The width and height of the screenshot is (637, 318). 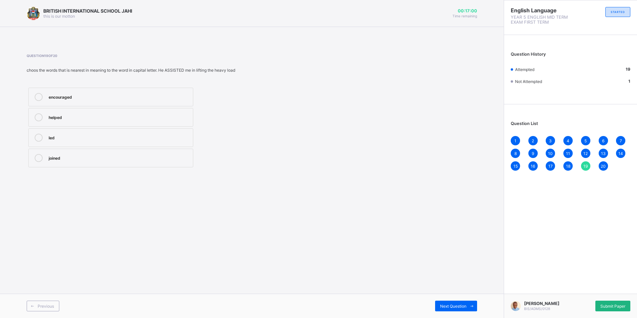 What do you see at coordinates (525, 123) in the screenshot?
I see `span: Question List` at bounding box center [525, 123].